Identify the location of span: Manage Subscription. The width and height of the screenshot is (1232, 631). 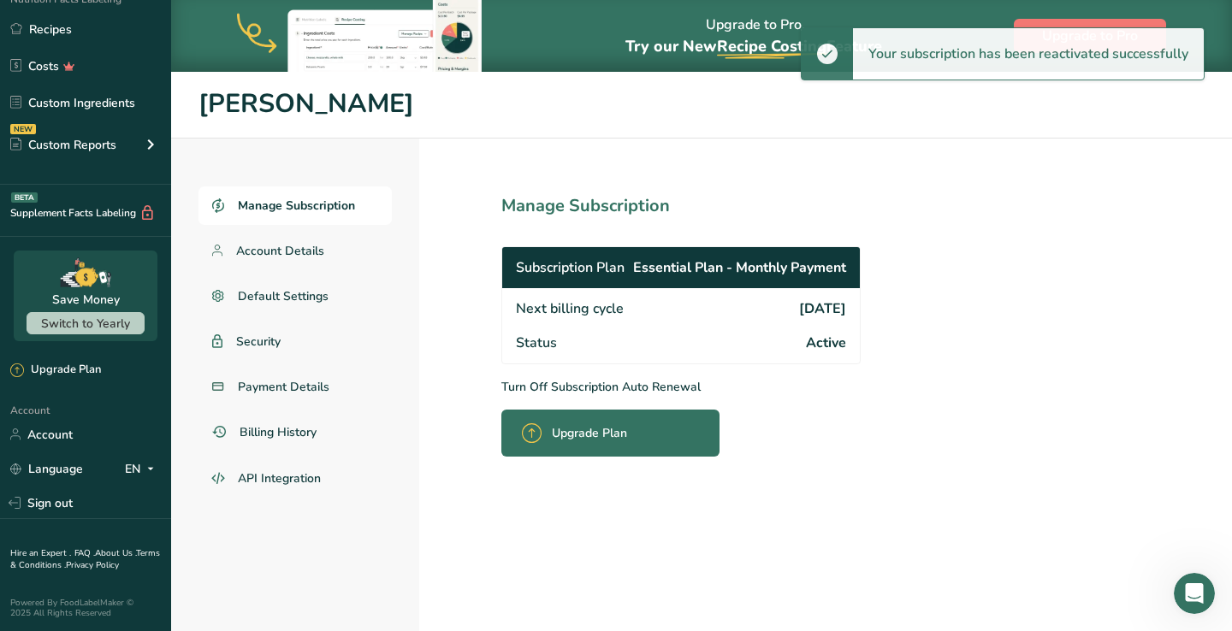
(296, 205).